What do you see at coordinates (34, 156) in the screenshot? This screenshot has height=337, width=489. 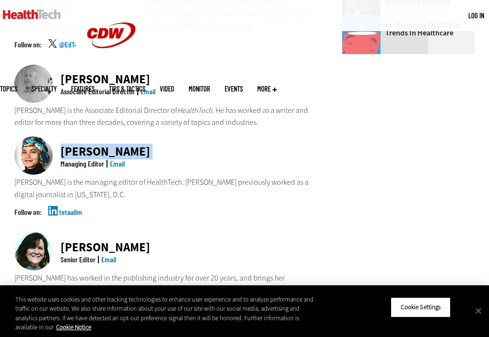 I see `img: Teta Alim` at bounding box center [34, 156].